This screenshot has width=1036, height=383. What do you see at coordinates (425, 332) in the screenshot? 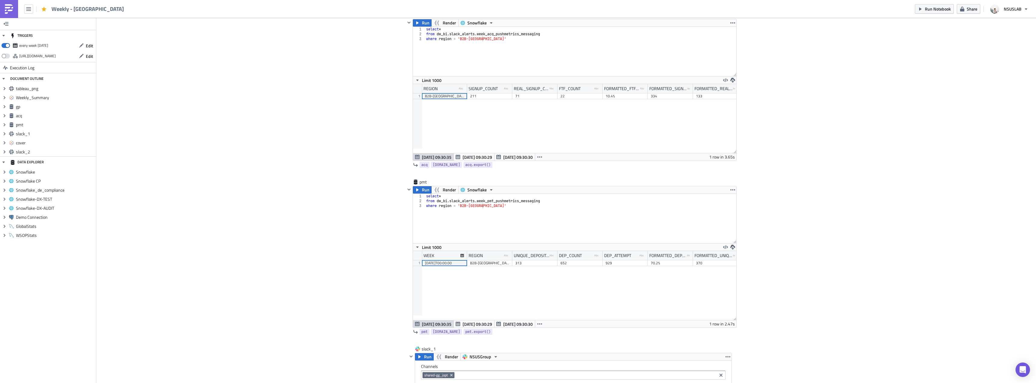
I see `a: pmt` at bounding box center [425, 332].